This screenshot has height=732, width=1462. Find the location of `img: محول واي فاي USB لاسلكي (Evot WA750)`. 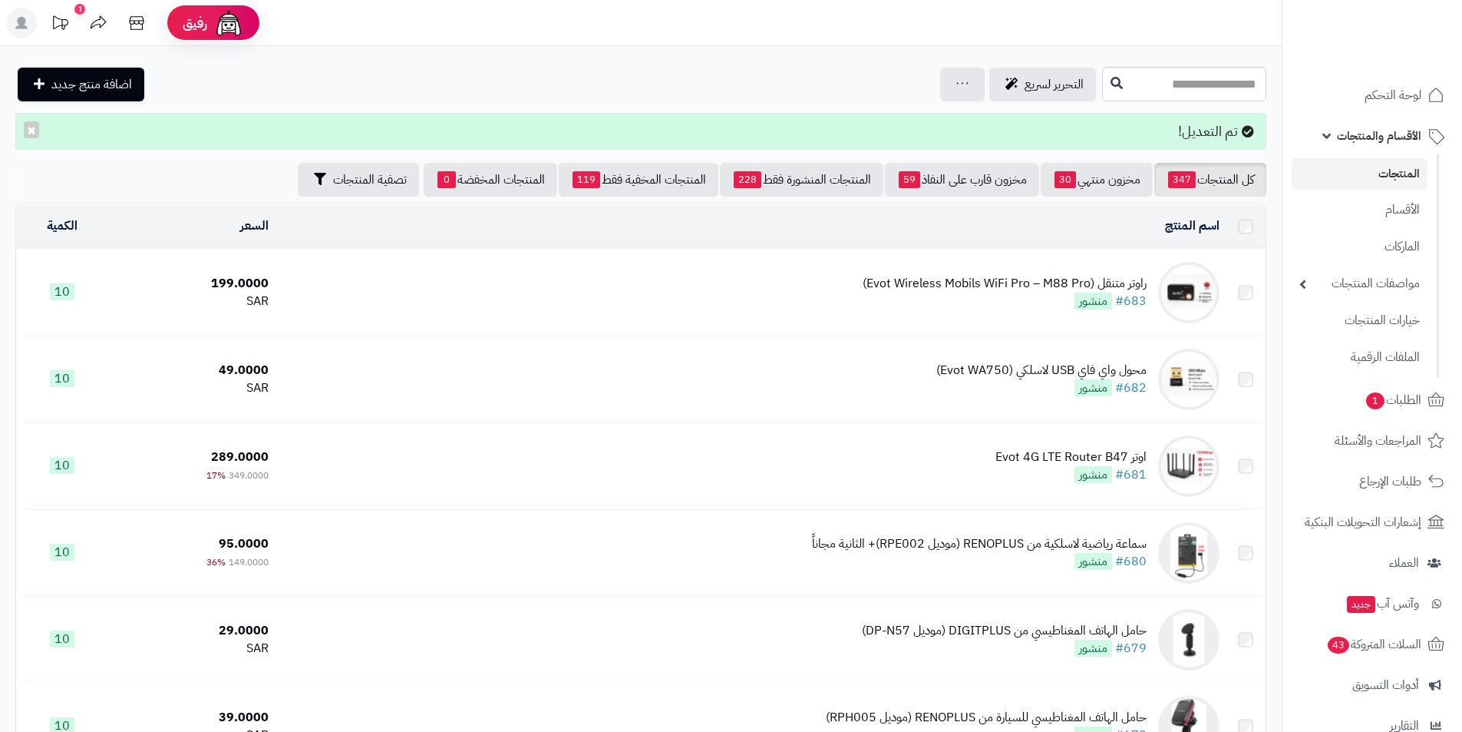

img: محول واي فاي USB لاسلكي (Evot WA750) is located at coordinates (1189, 379).